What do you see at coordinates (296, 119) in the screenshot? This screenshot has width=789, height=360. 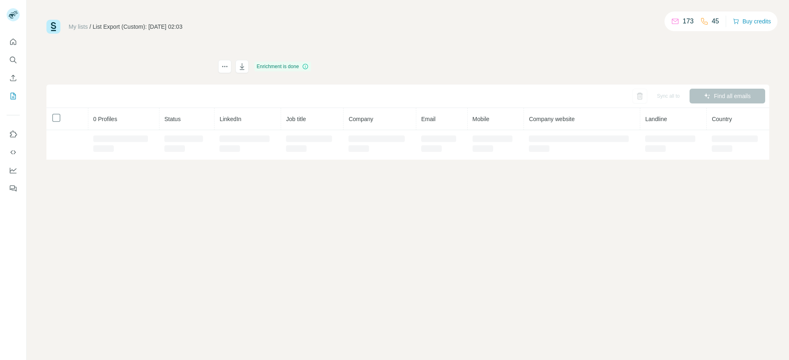 I see `span: Job title` at bounding box center [296, 119].